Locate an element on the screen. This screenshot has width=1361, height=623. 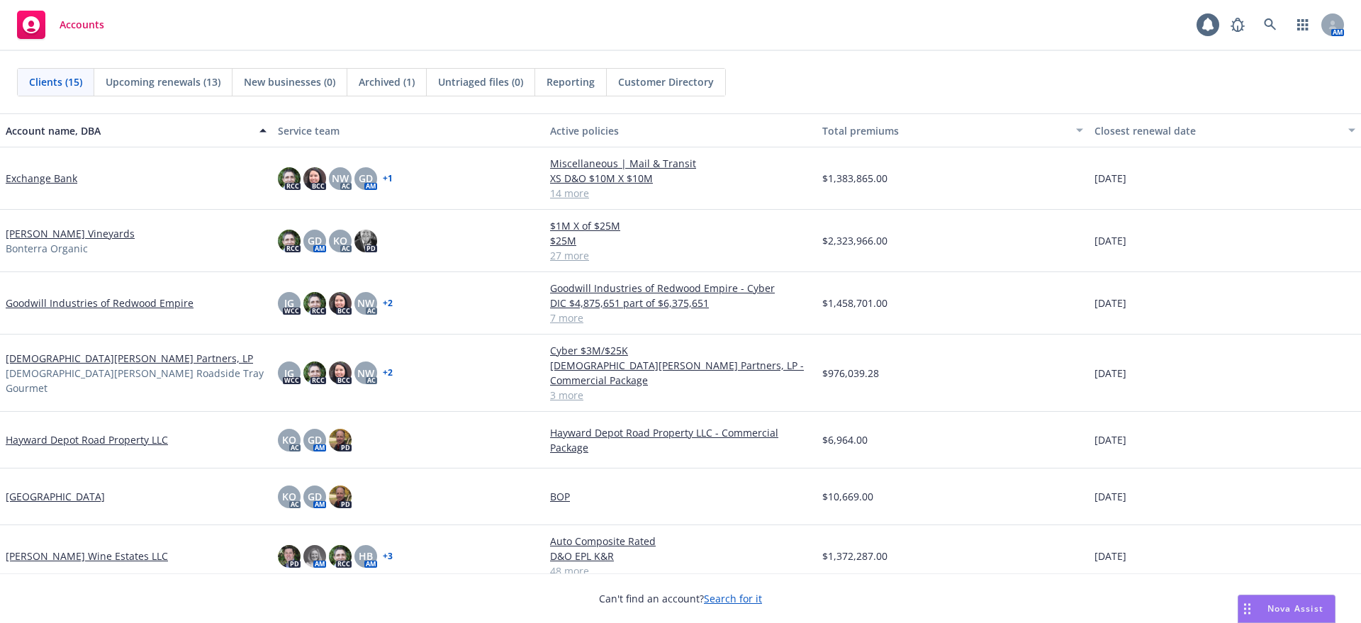
button: Service team is located at coordinates (408, 130).